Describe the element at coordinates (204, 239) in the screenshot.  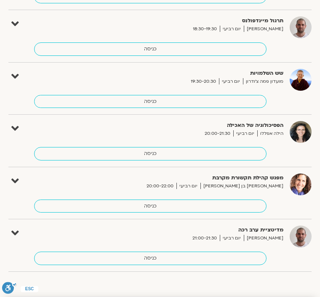
I see `span: 21:00-21:30` at that location.